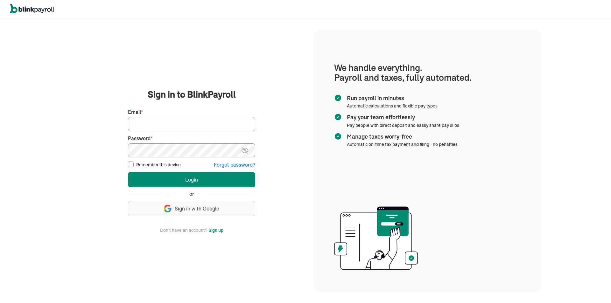  What do you see at coordinates (184, 231) in the screenshot?
I see `span: Don't have an account?` at bounding box center [184, 231].